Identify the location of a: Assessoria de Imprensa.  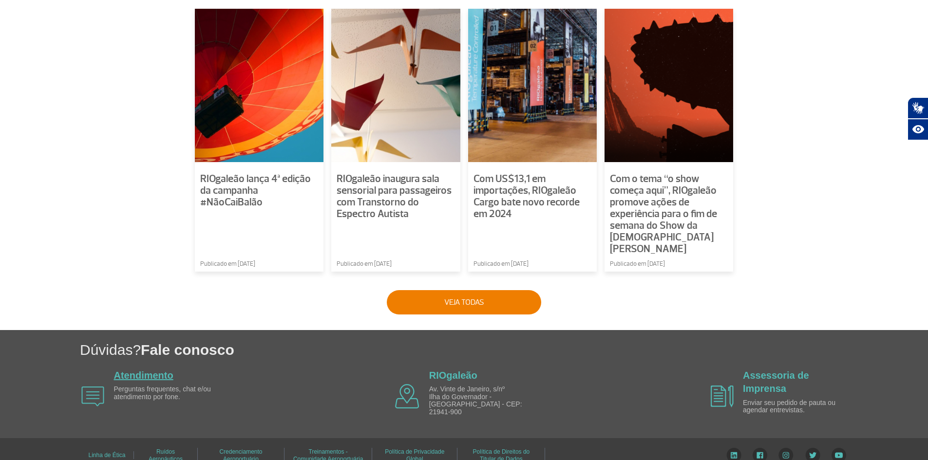
(776, 382).